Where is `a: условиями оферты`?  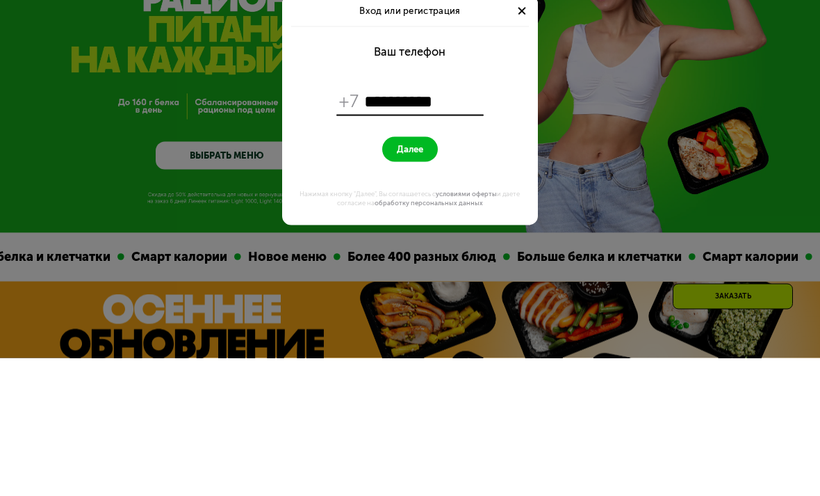
a: условиями оферты is located at coordinates (467, 331).